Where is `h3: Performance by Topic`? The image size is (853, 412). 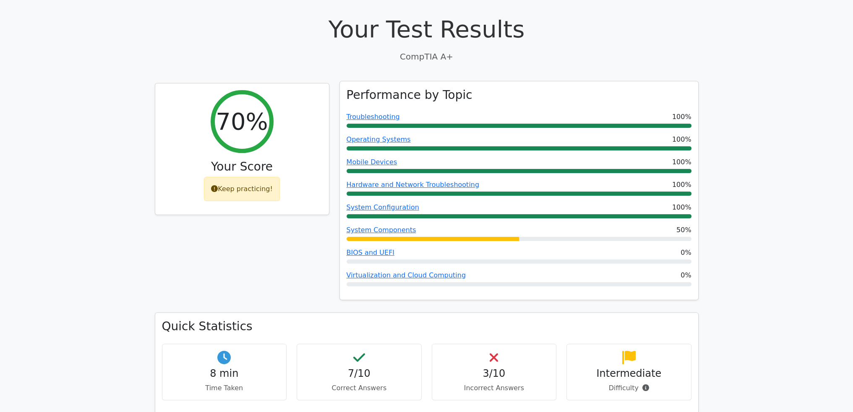
h3: Performance by Topic is located at coordinates (409, 95).